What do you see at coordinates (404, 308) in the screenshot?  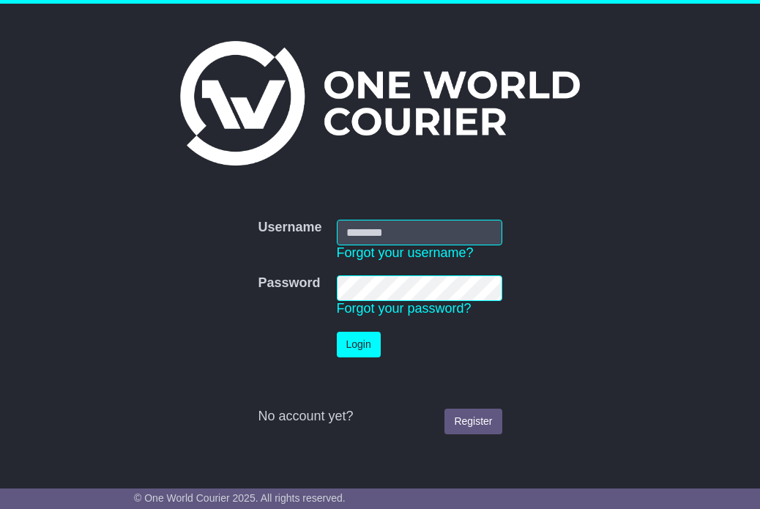 I see `a: Forgot your password?` at bounding box center [404, 308].